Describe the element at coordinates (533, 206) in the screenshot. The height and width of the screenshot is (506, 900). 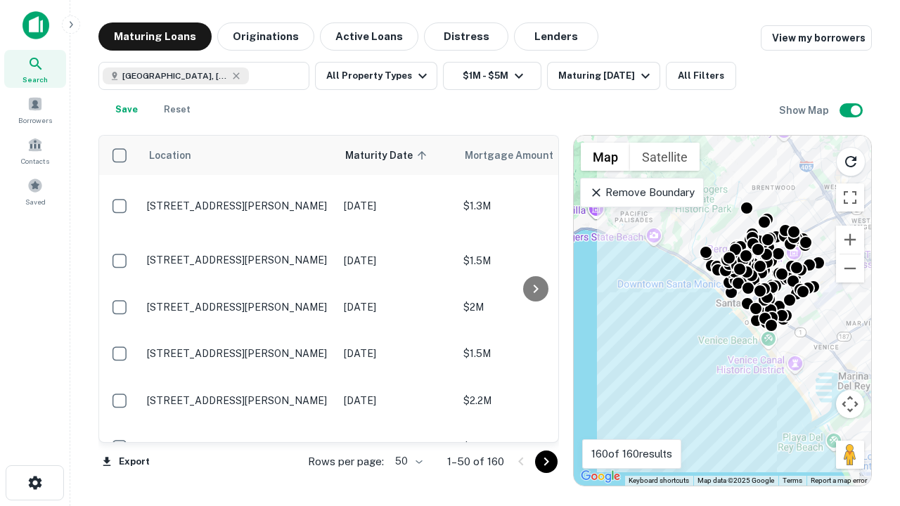
I see `p: $1.3M` at that location.